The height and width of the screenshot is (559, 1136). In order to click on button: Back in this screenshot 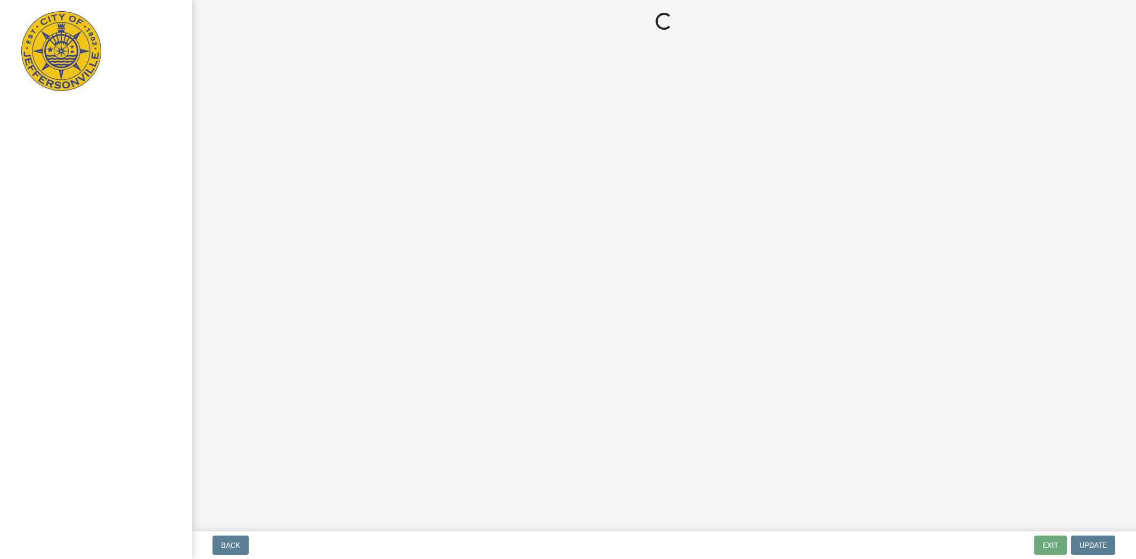, I will do `click(231, 545)`.